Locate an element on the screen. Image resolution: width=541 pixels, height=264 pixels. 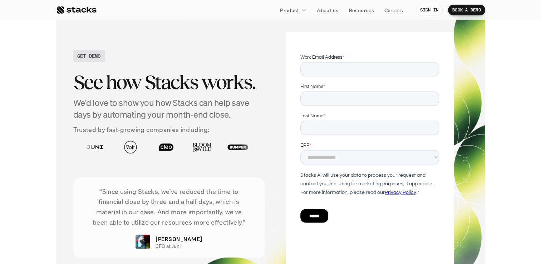
p: BOOK A DEMO is located at coordinates (467, 10).